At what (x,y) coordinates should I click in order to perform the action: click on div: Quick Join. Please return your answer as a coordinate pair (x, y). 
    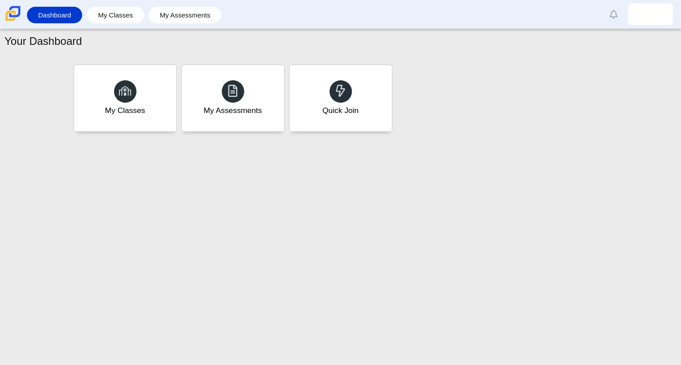
    Looking at the image, I should click on (340, 110).